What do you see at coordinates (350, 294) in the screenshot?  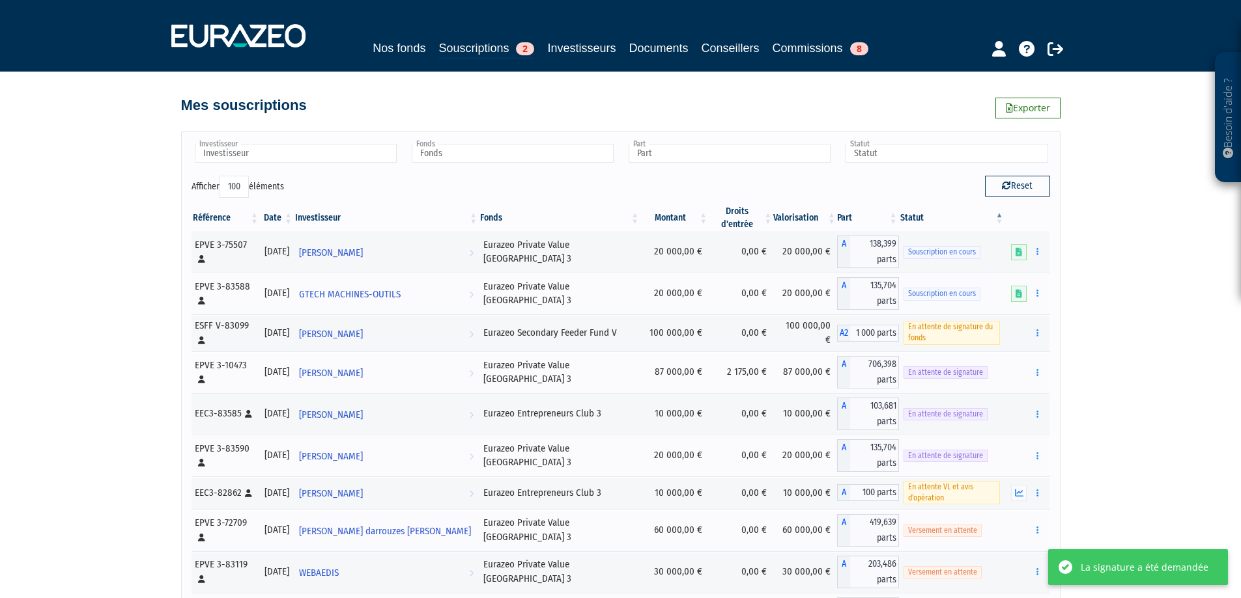 I see `span: GTECH MACHINES-OUTILS` at bounding box center [350, 294].